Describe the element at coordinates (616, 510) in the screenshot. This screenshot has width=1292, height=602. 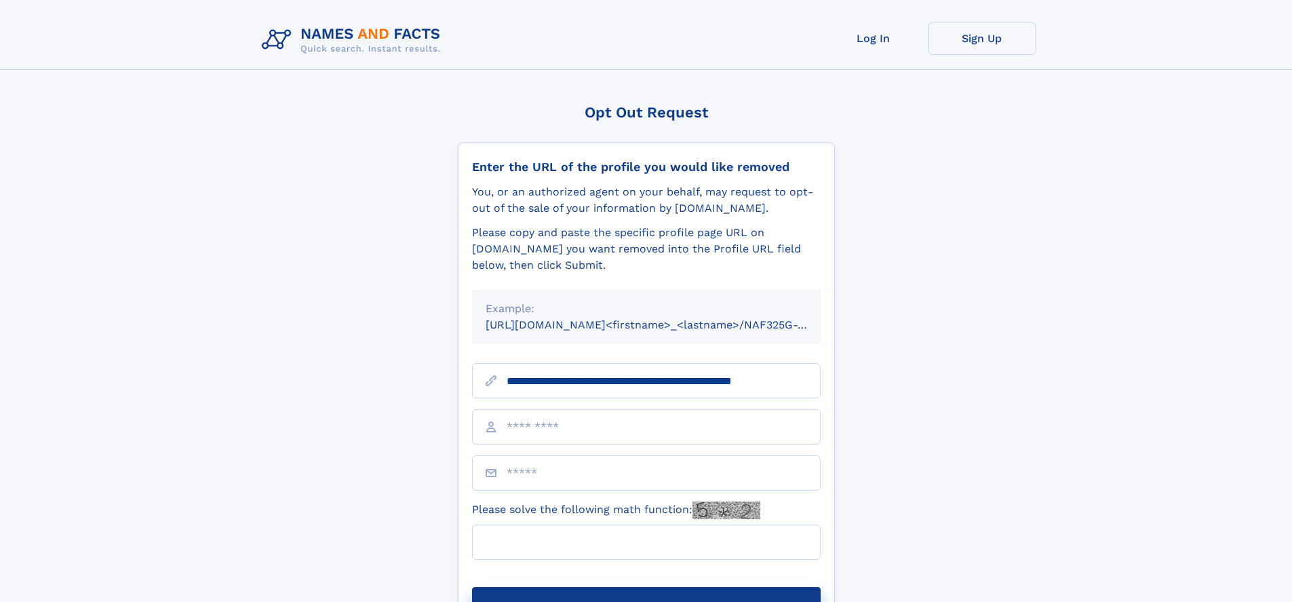
I see `label: Please solve the following math function:` at that location.